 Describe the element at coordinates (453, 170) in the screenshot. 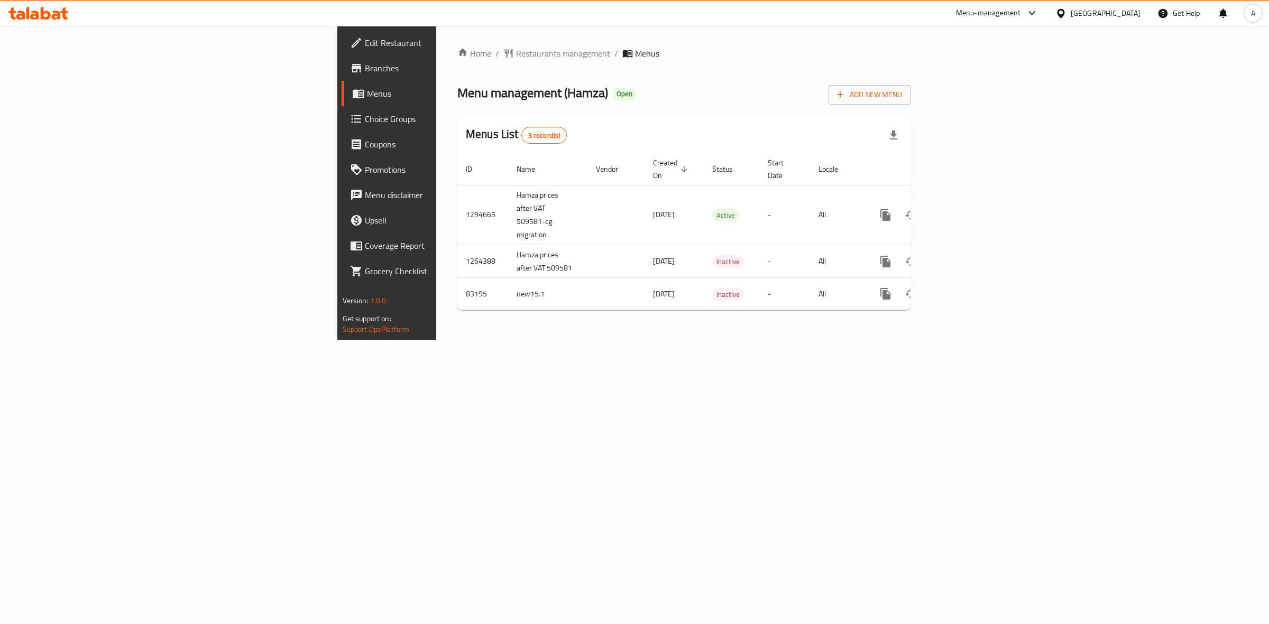

I see `span: Promotions` at that location.